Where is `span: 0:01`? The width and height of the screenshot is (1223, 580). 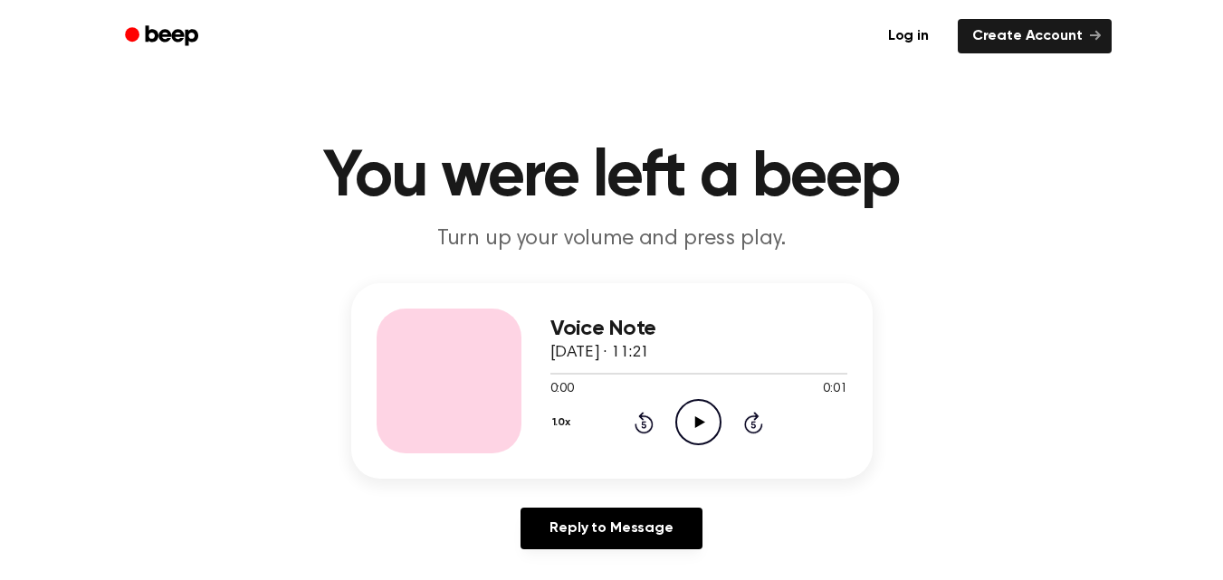 span: 0:01 is located at coordinates (834, 389).